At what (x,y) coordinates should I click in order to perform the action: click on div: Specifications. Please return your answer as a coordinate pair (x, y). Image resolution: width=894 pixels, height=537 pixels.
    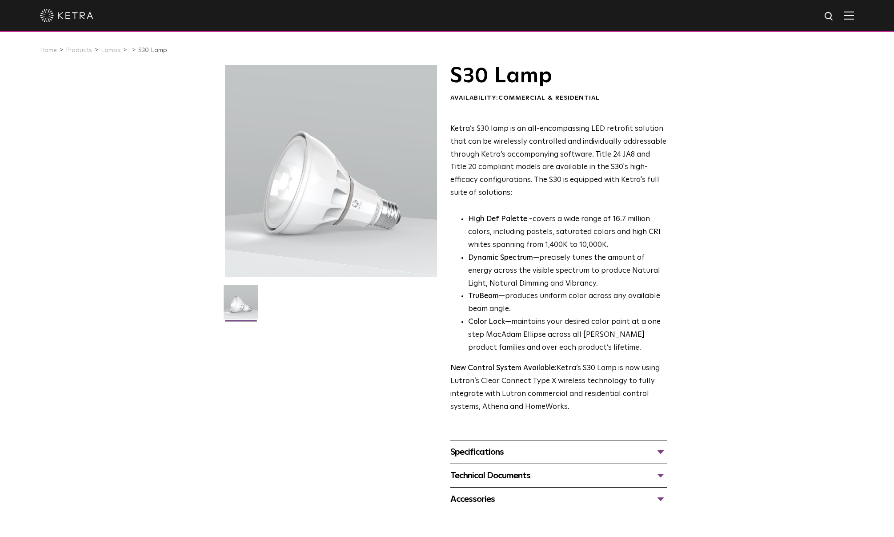
    Looking at the image, I should click on (558, 452).